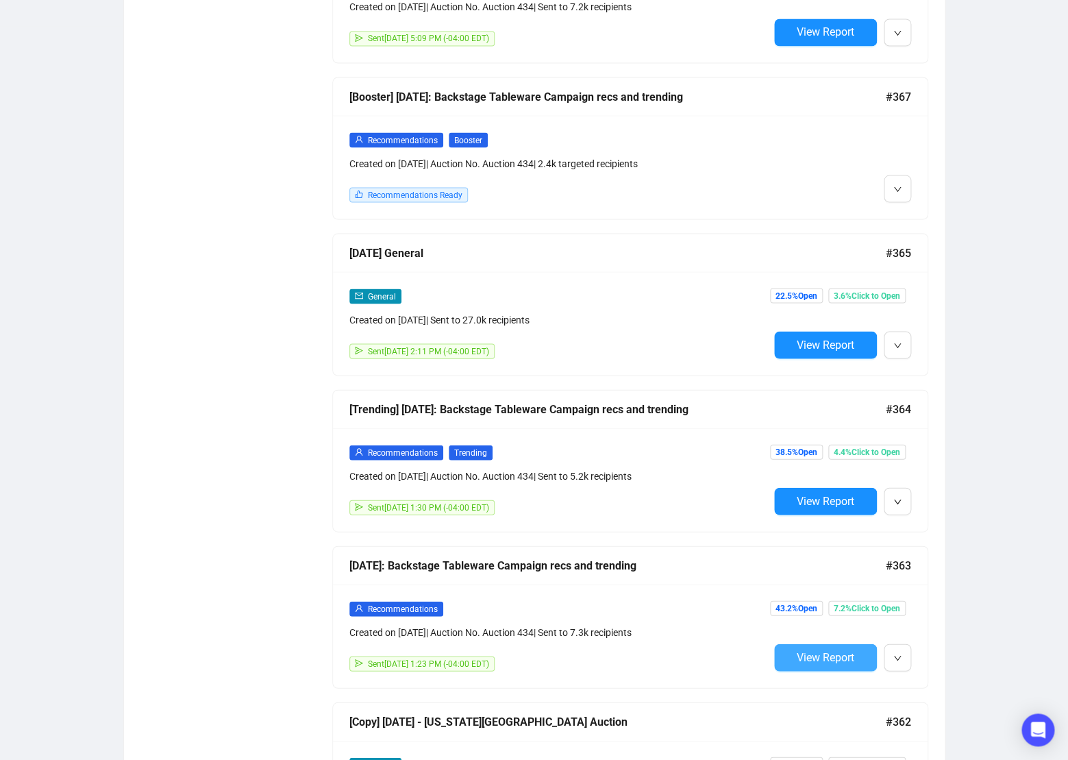  What do you see at coordinates (867, 295) in the screenshot?
I see `span: 3.6% Click to Open` at bounding box center [867, 295].